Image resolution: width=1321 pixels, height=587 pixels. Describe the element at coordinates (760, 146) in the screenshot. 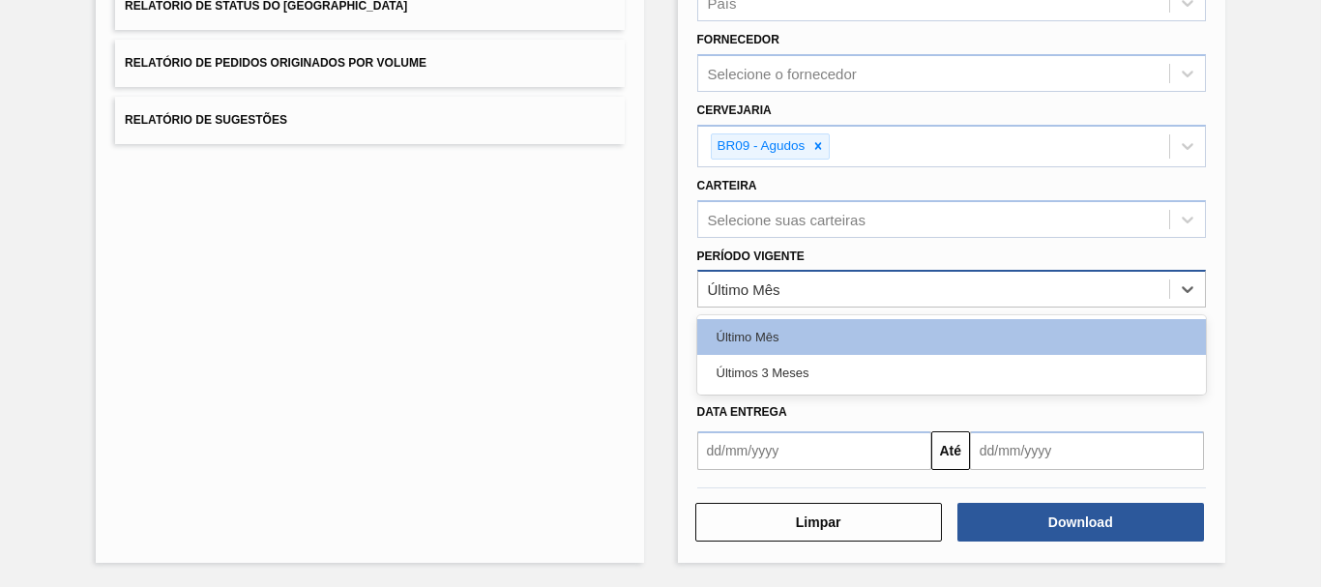

I see `div: BR09 - Agudos` at that location.